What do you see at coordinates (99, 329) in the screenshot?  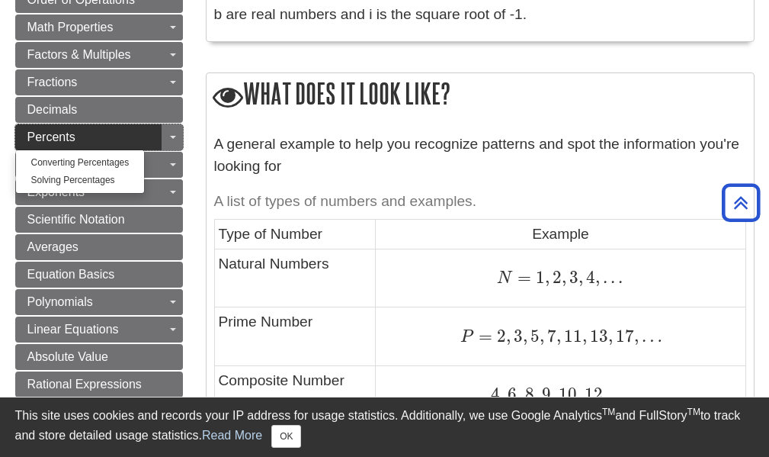 I see `a: Linear Equations` at bounding box center [99, 329].